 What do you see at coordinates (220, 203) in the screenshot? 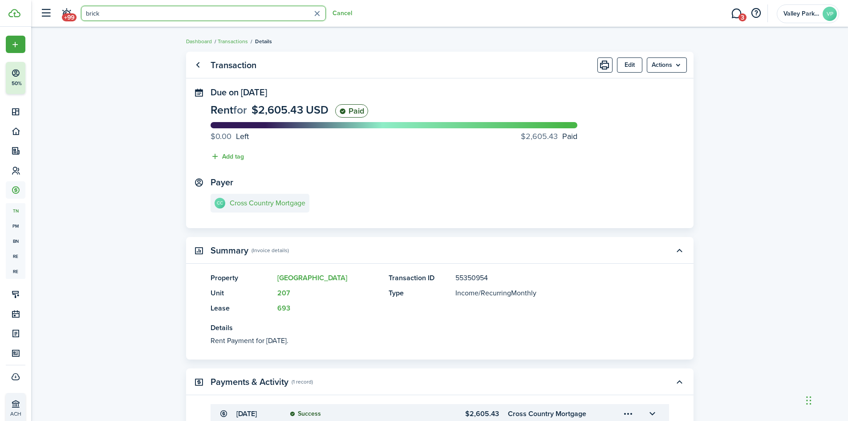
I see `avatar-text: CC` at bounding box center [220, 203].